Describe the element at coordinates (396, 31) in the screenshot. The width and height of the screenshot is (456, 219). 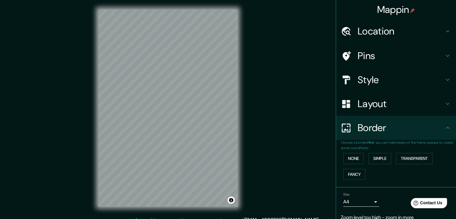
I see `div: Location` at that location.